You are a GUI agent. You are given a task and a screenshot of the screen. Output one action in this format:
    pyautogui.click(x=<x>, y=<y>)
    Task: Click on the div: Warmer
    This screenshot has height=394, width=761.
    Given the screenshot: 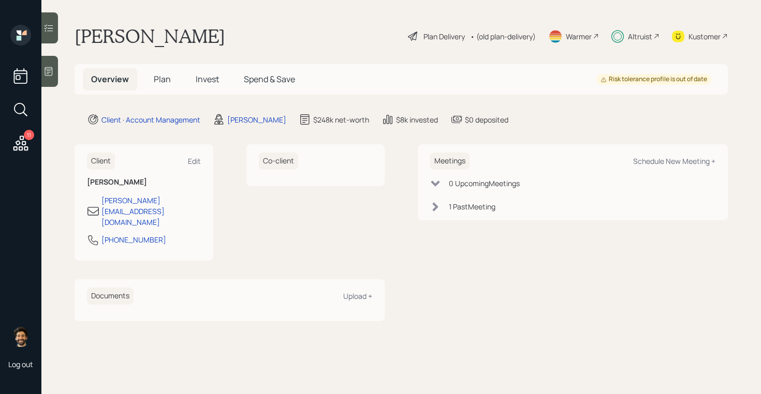 What is the action you would take?
    pyautogui.click(x=578, y=36)
    